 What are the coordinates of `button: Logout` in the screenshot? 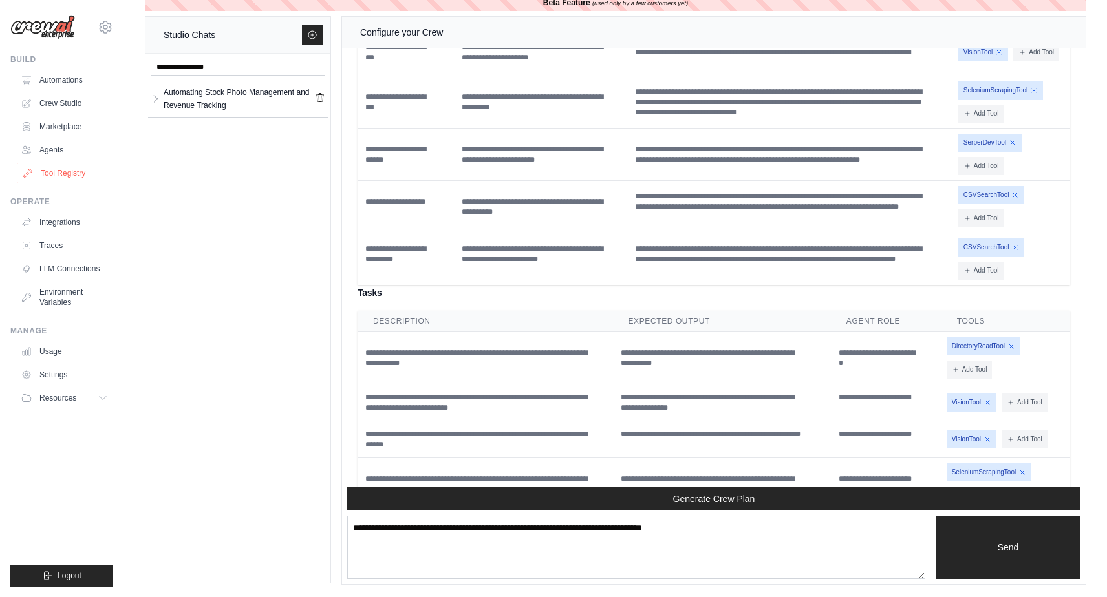 It's located at (61, 576).